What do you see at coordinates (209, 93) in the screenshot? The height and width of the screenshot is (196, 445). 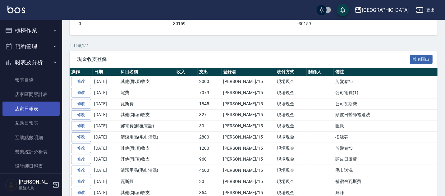 I see `td: 7079` at bounding box center [209, 93].